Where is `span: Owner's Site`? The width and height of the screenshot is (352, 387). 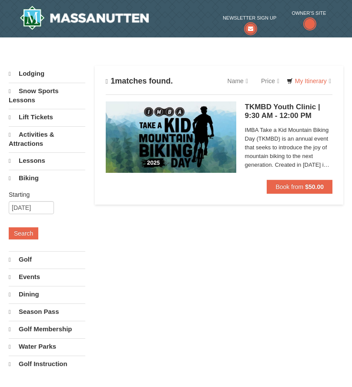 span: Owner's Site is located at coordinates (309, 13).